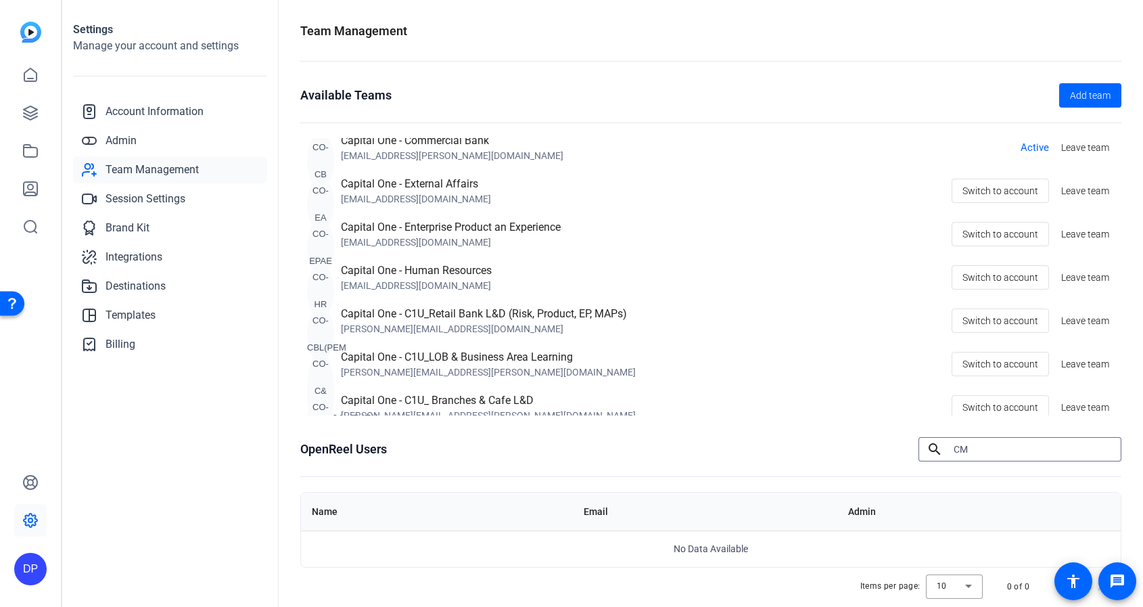 This screenshot has width=1143, height=607. I want to click on a: Brand Kit, so click(170, 228).